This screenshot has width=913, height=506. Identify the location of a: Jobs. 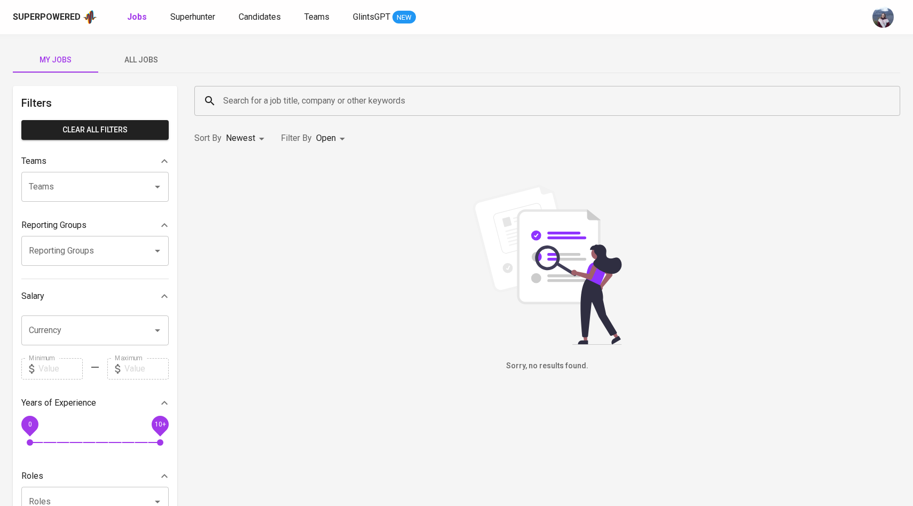
(138, 17).